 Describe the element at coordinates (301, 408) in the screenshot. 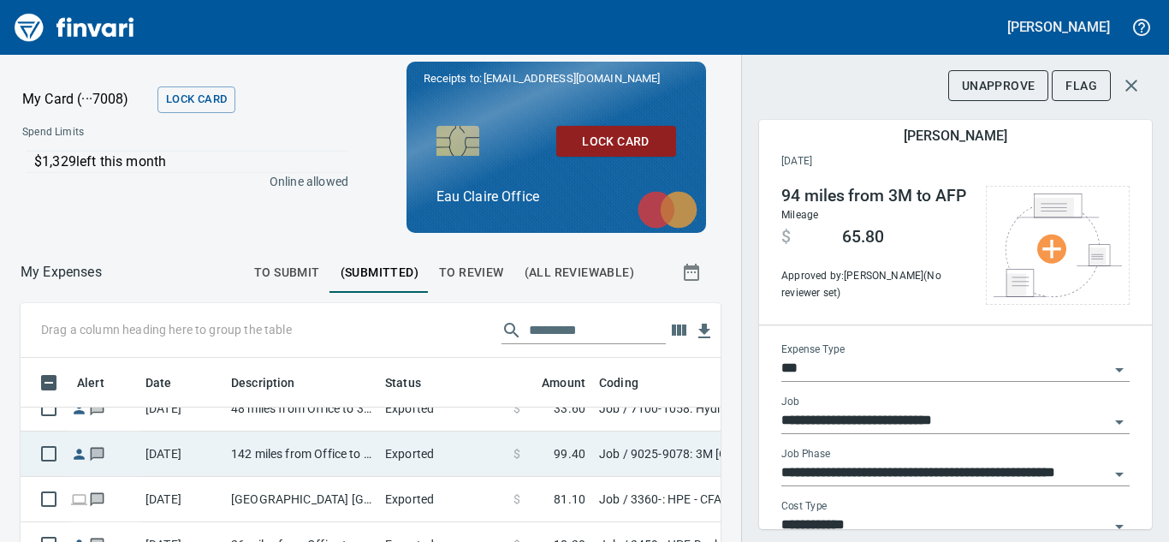

I see `td: 48 miles from Office to 3M Menomonie` at that location.